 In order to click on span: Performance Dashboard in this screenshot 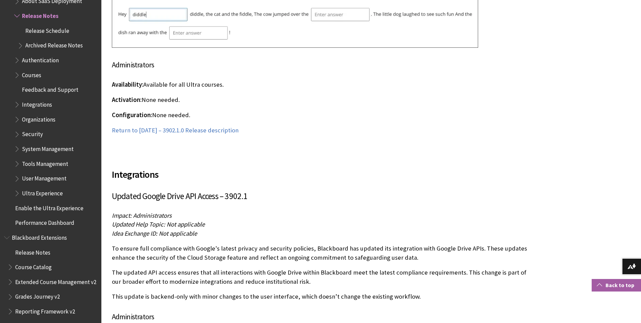, I will do `click(45, 221)`.